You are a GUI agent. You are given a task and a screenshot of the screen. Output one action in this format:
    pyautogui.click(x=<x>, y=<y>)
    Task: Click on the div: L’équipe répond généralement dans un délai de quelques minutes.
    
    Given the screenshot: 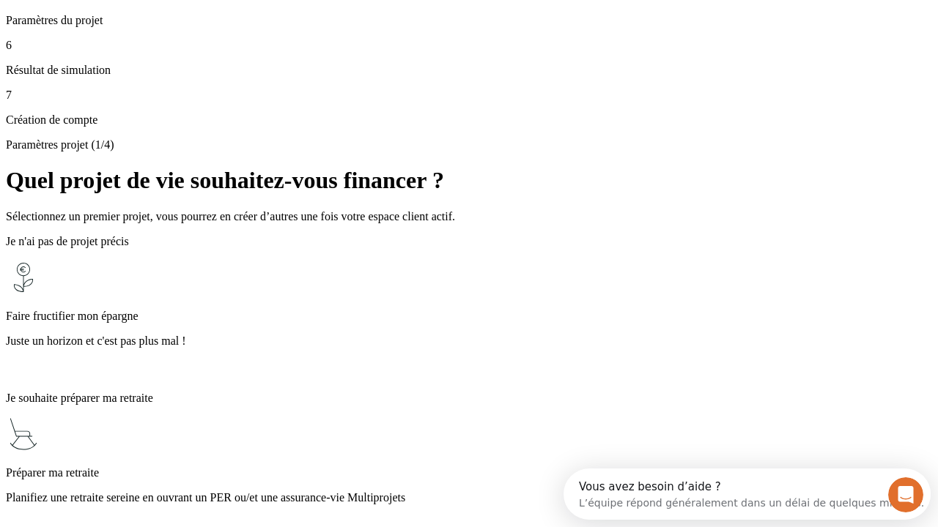 What is the action you would take?
    pyautogui.click(x=188, y=32)
    